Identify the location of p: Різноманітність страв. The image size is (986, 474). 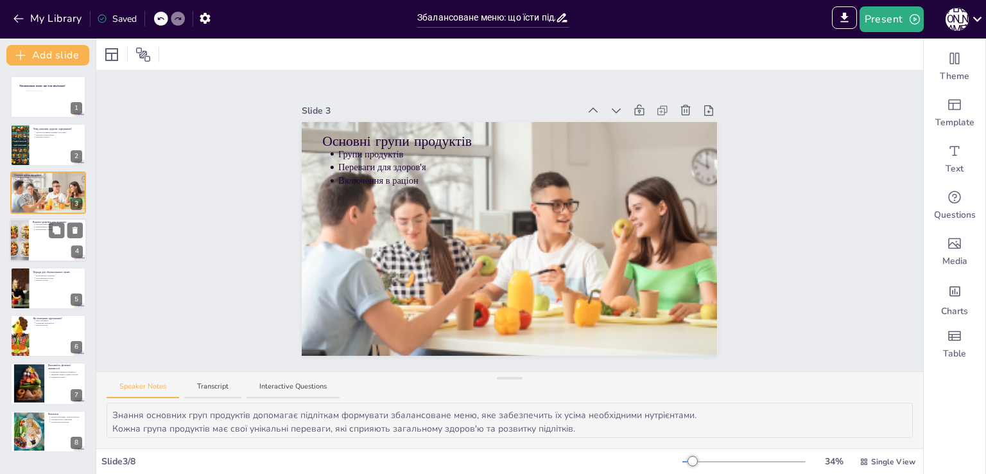
(60, 227).